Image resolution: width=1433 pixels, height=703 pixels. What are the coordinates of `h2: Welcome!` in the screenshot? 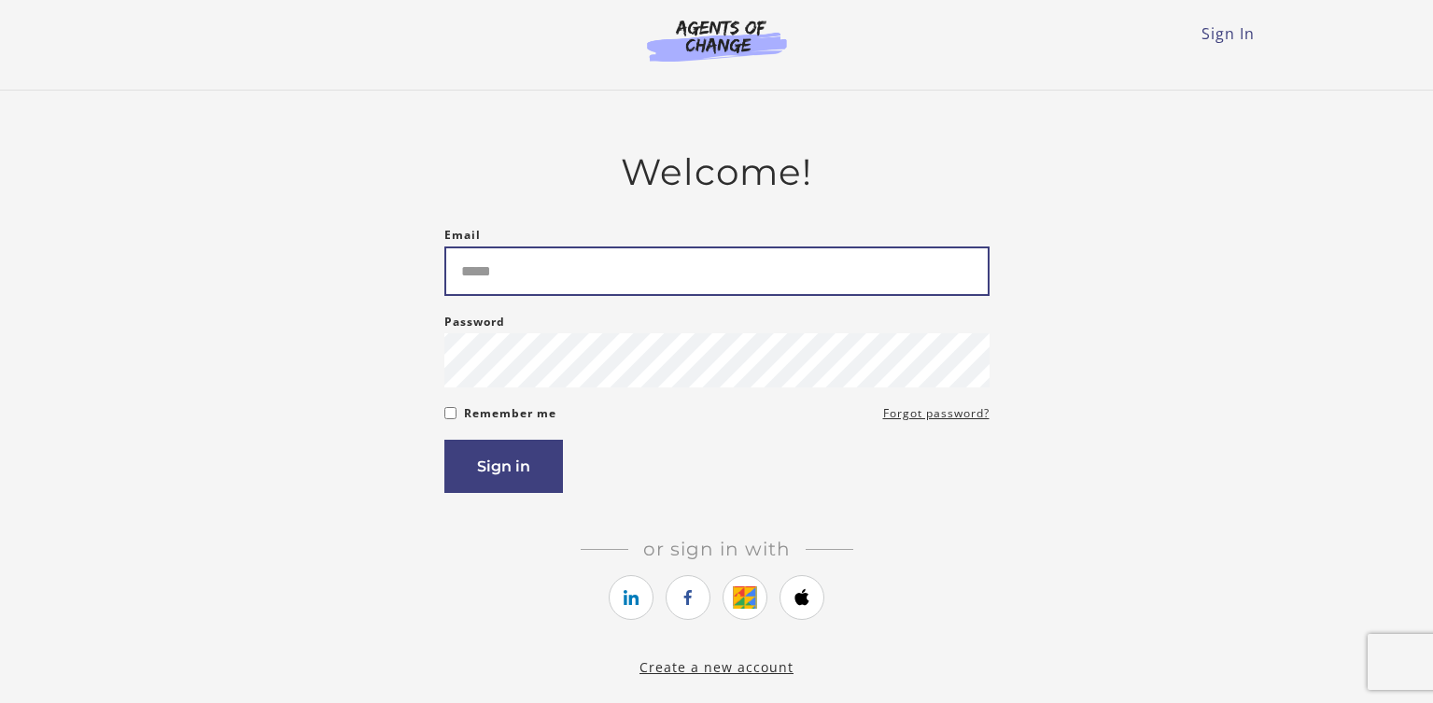 It's located at (717, 172).